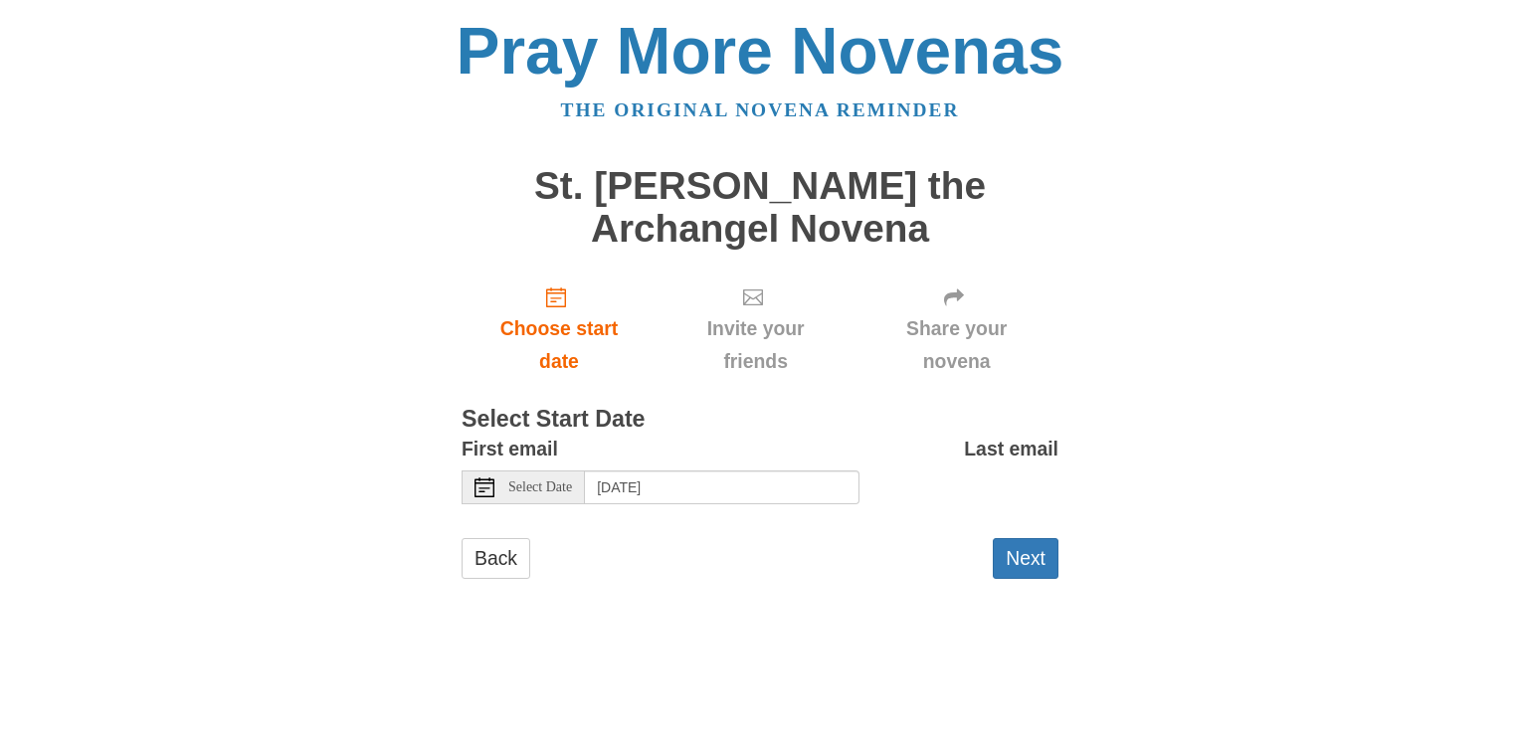  What do you see at coordinates (1011, 449) in the screenshot?
I see `label: Last email` at bounding box center [1011, 449].